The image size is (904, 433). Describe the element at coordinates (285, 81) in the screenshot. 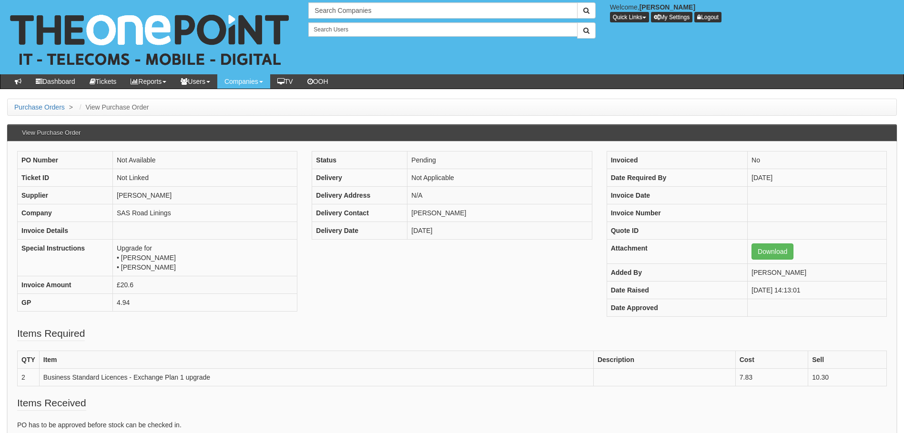

I see `a: TV` at that location.